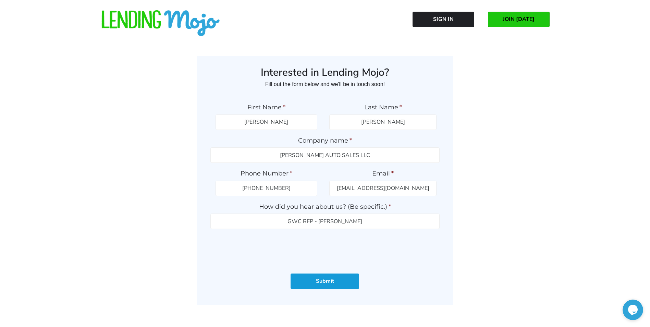  Describe the element at coordinates (325, 281) in the screenshot. I see `input: Submit` at that location.